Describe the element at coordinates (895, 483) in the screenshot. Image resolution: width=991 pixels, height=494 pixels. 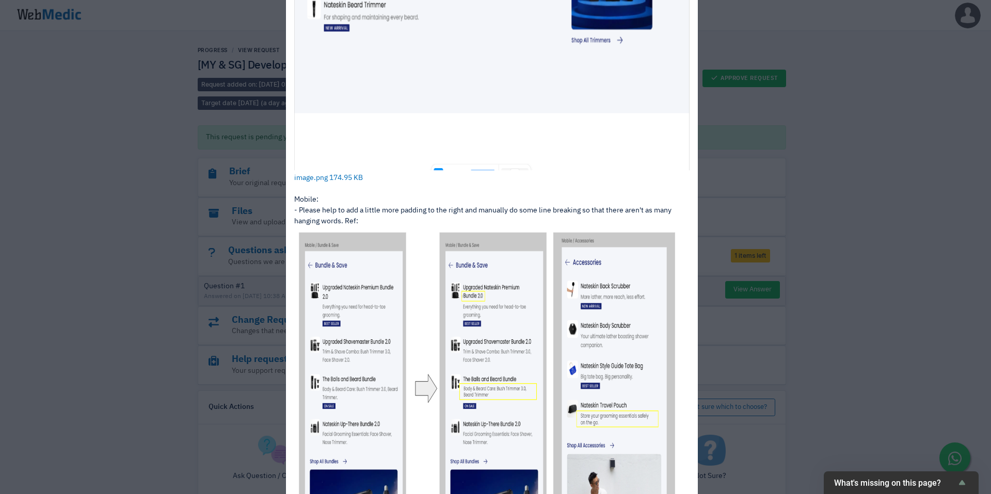
I see `span: What's missing on this page?` at that location.